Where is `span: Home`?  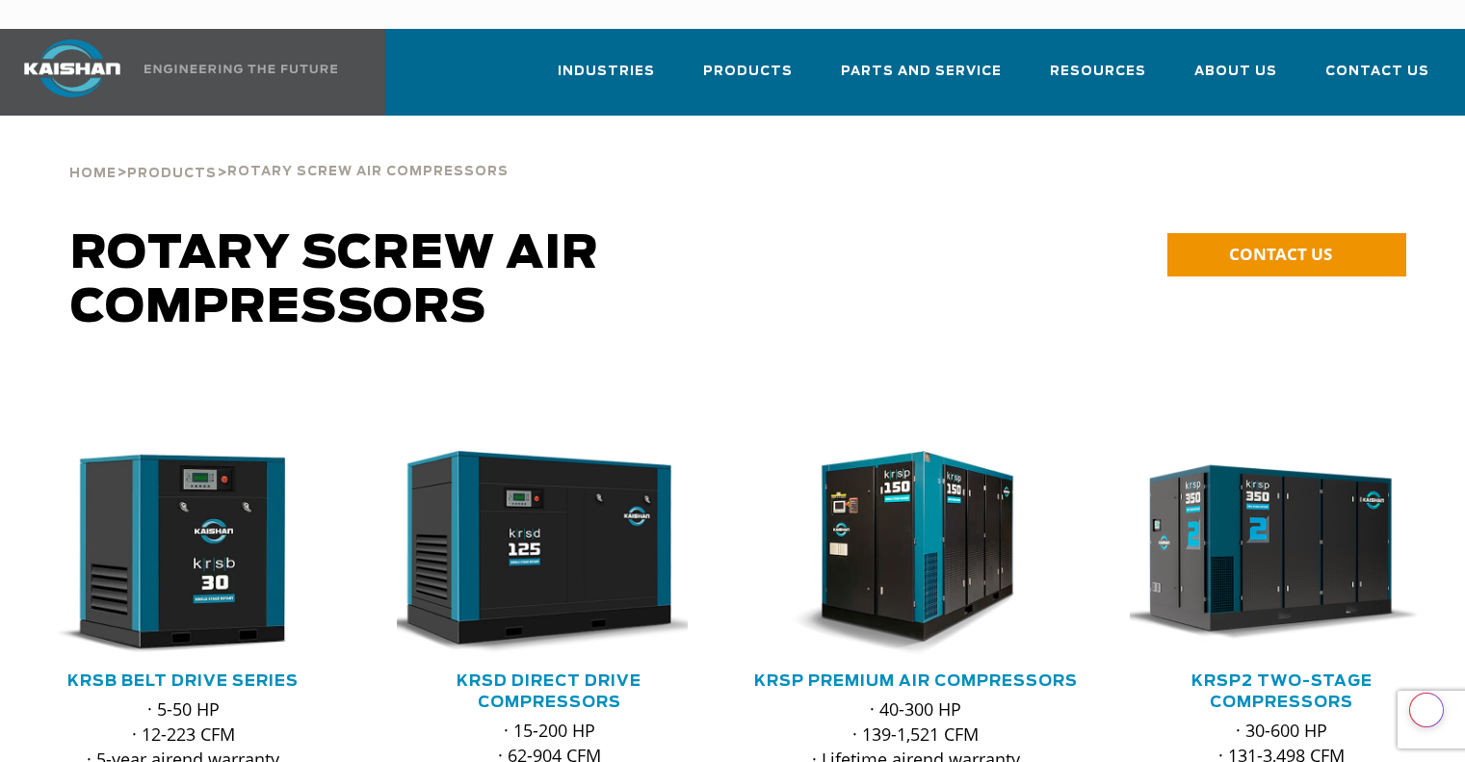
span: Home is located at coordinates (92, 173).